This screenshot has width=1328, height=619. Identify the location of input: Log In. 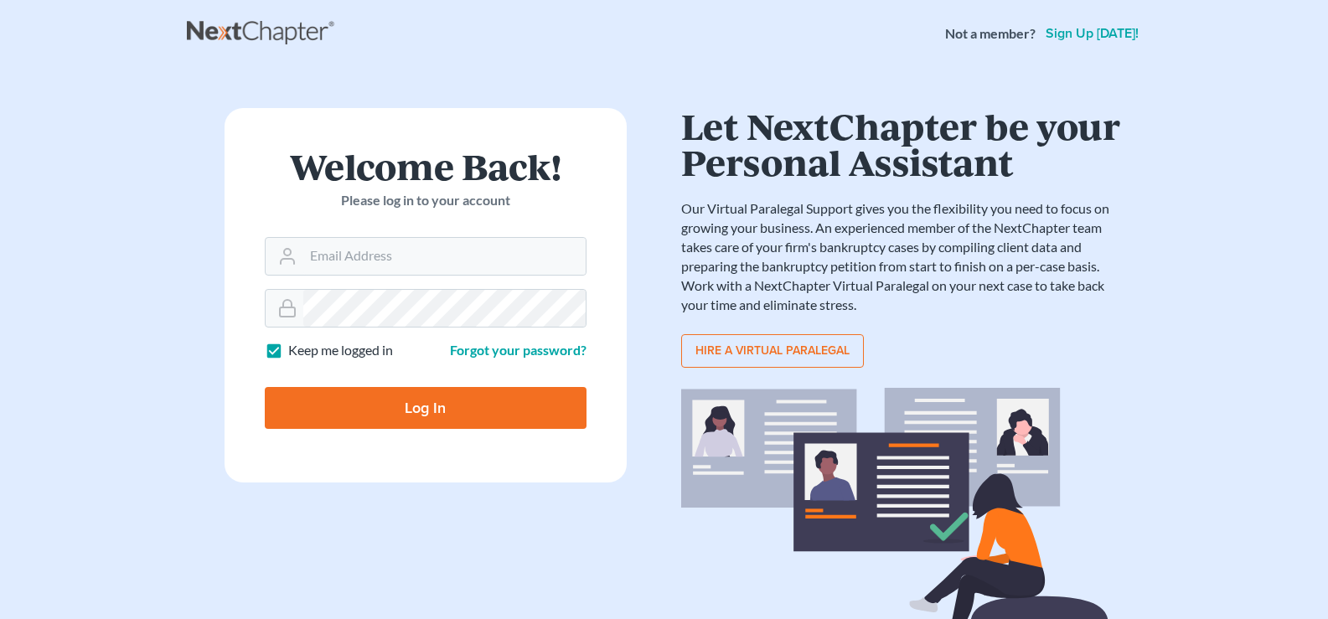
(426, 408).